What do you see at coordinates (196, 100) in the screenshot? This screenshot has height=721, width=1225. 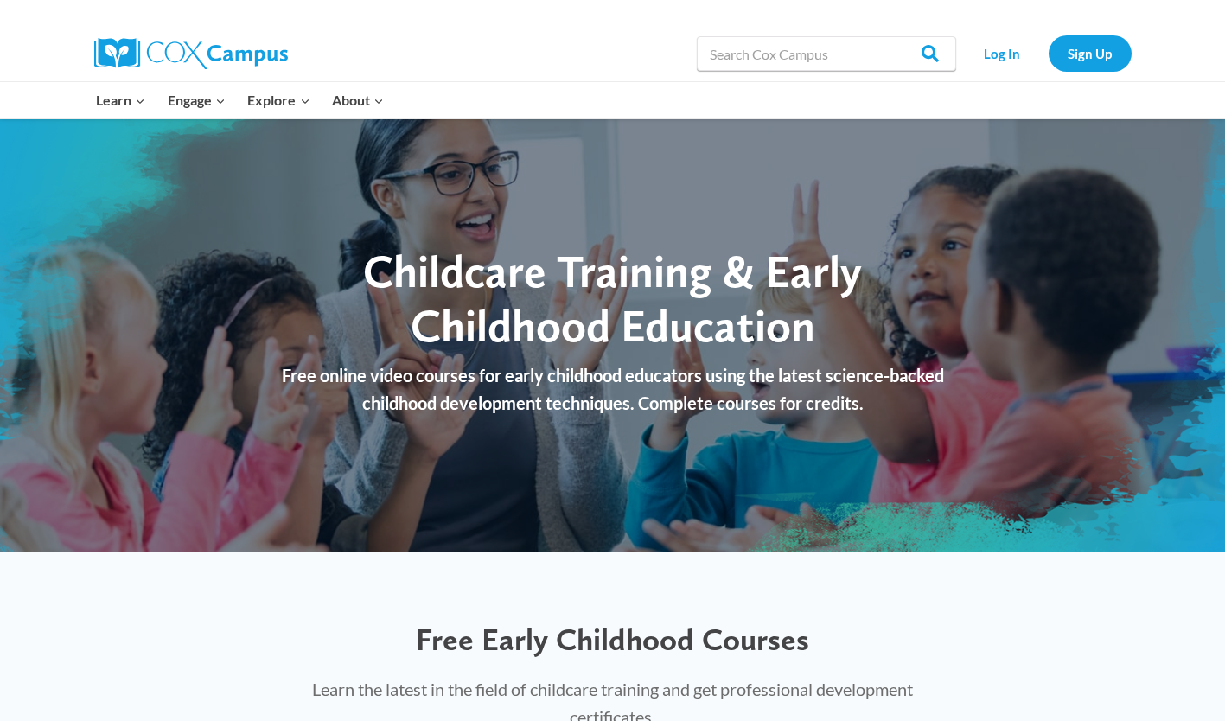 I see `span: Engage` at bounding box center [196, 100].